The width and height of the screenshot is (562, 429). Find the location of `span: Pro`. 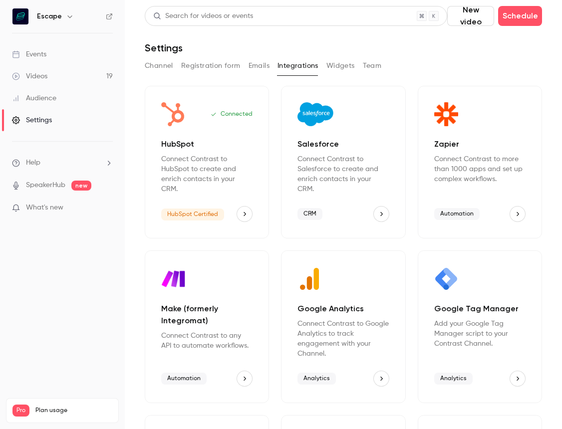

span: Pro is located at coordinates (21, 411).